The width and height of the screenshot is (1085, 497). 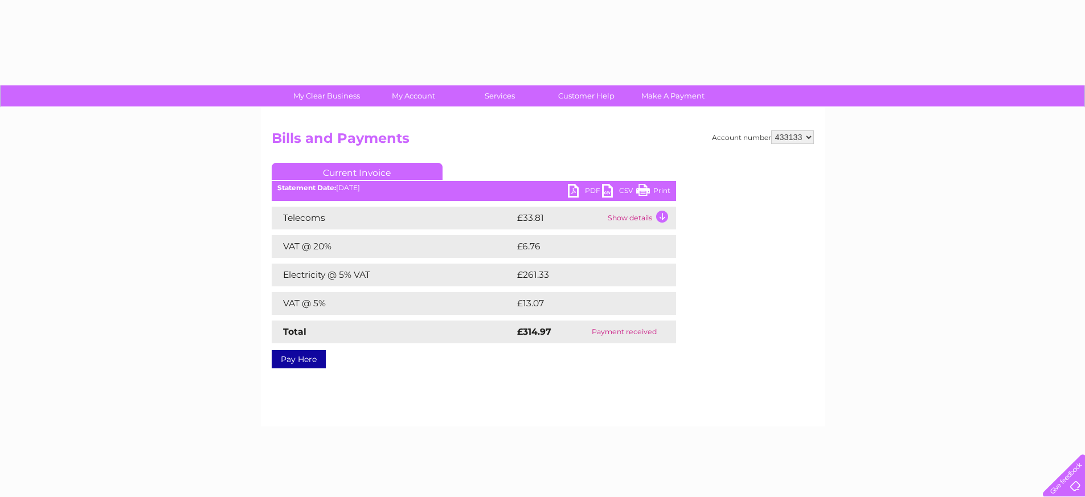 What do you see at coordinates (307, 187) in the screenshot?
I see `b: Statement Date:` at bounding box center [307, 187].